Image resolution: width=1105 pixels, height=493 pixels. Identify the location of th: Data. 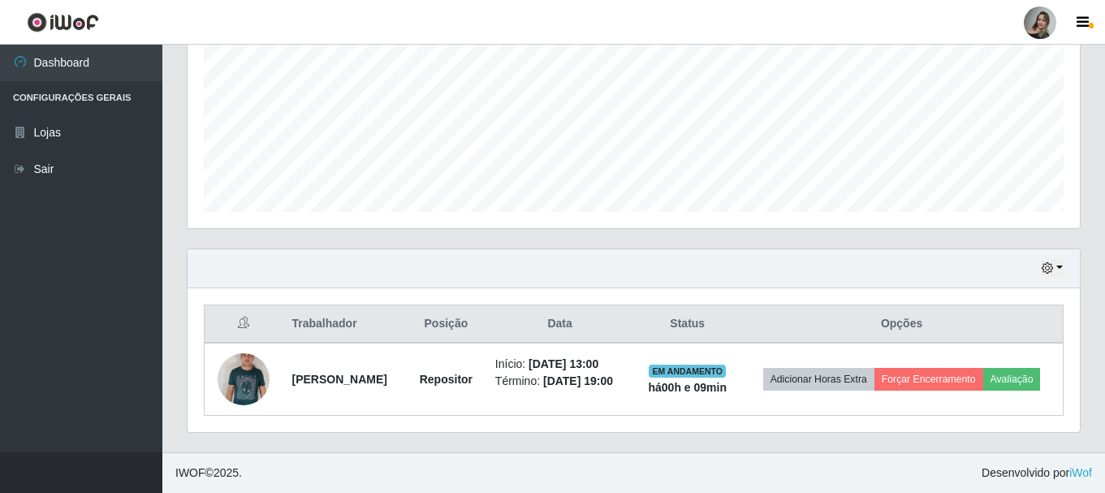
(560, 324).